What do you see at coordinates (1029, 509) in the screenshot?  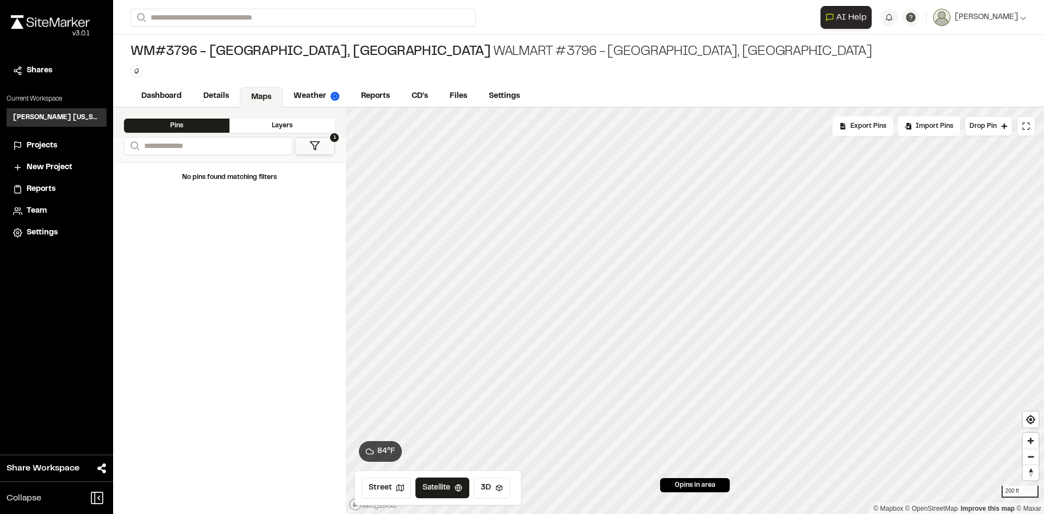 I see `a: Maxar` at bounding box center [1029, 509].